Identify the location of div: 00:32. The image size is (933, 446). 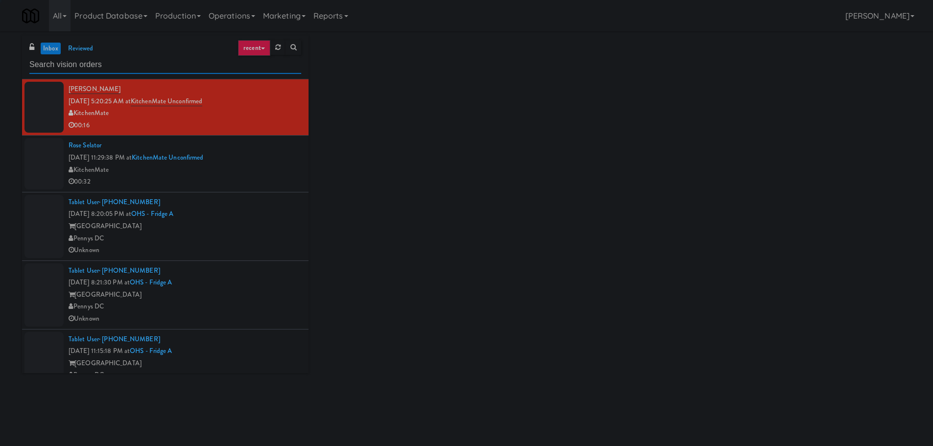
(185, 182).